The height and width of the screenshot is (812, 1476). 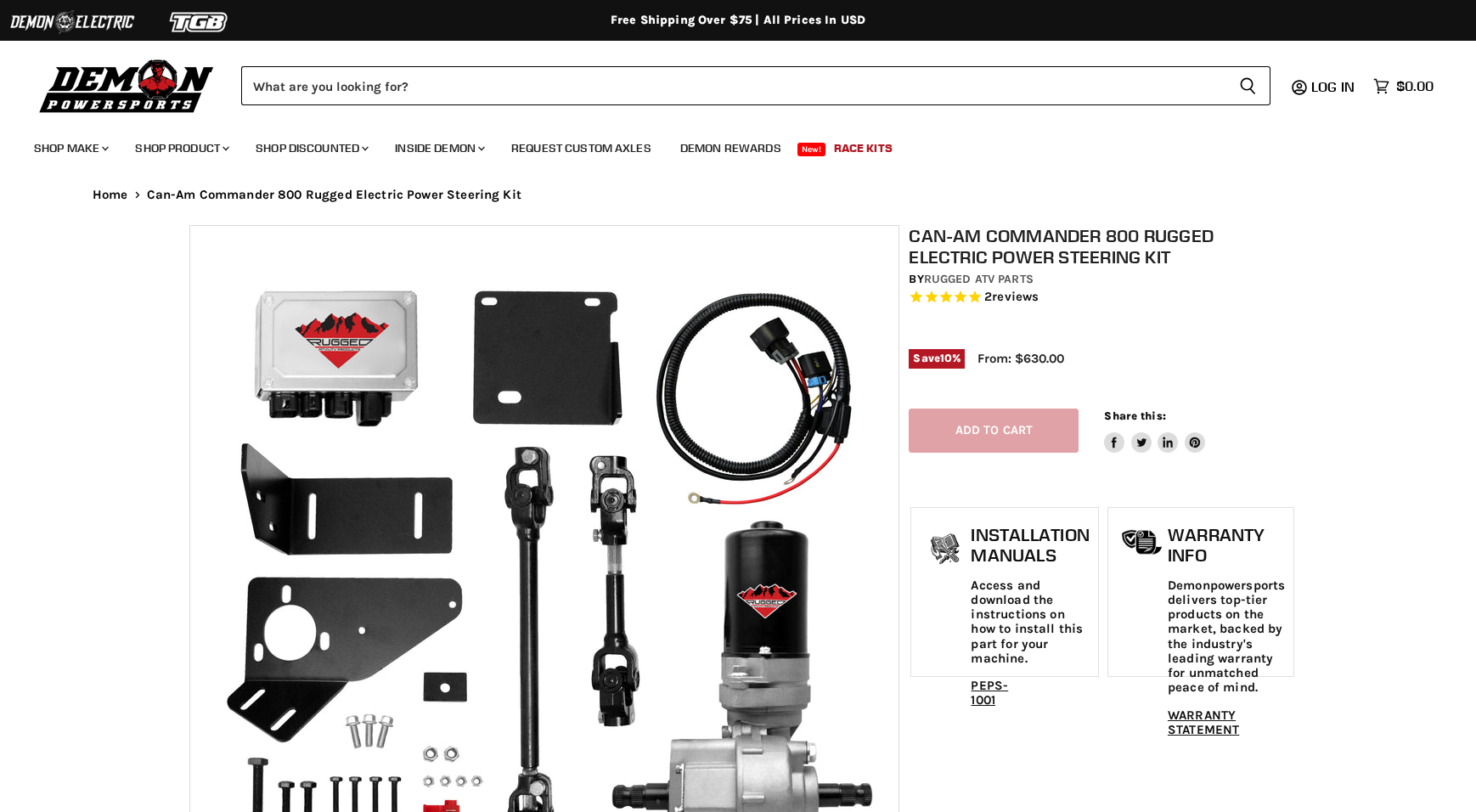 I want to click on p: Demonpowersports delivers top-tier products on the market, backed by the industry's leading warra..., so click(x=1226, y=637).